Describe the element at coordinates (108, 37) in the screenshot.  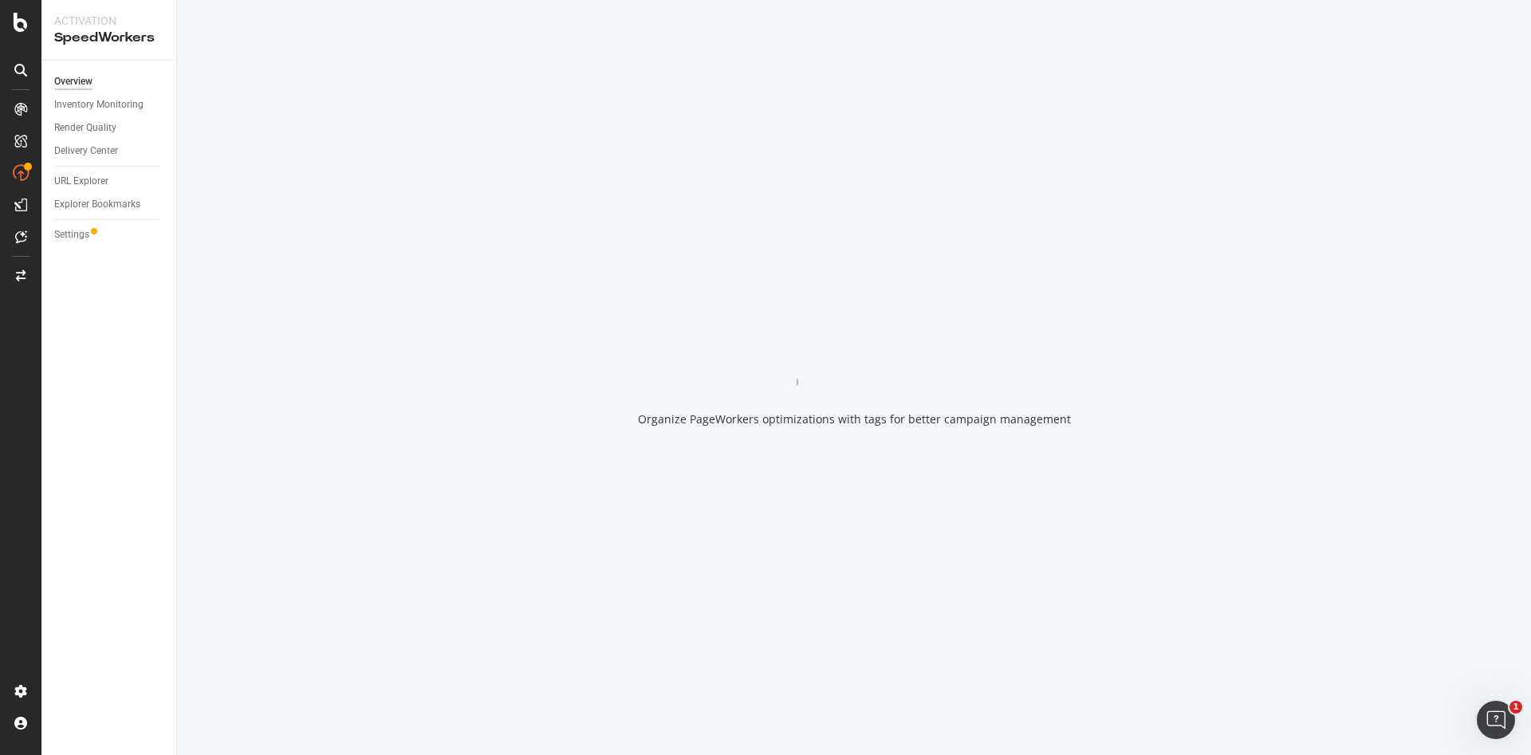
I see `div: SpeedWorkers` at that location.